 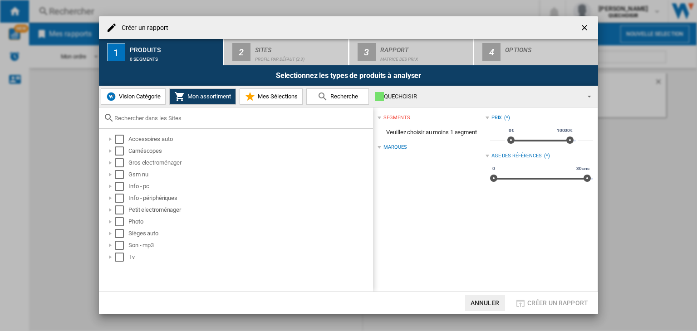 What do you see at coordinates (161, 52) in the screenshot?
I see `button: 1 Produits 0 segments` at bounding box center [161, 52].